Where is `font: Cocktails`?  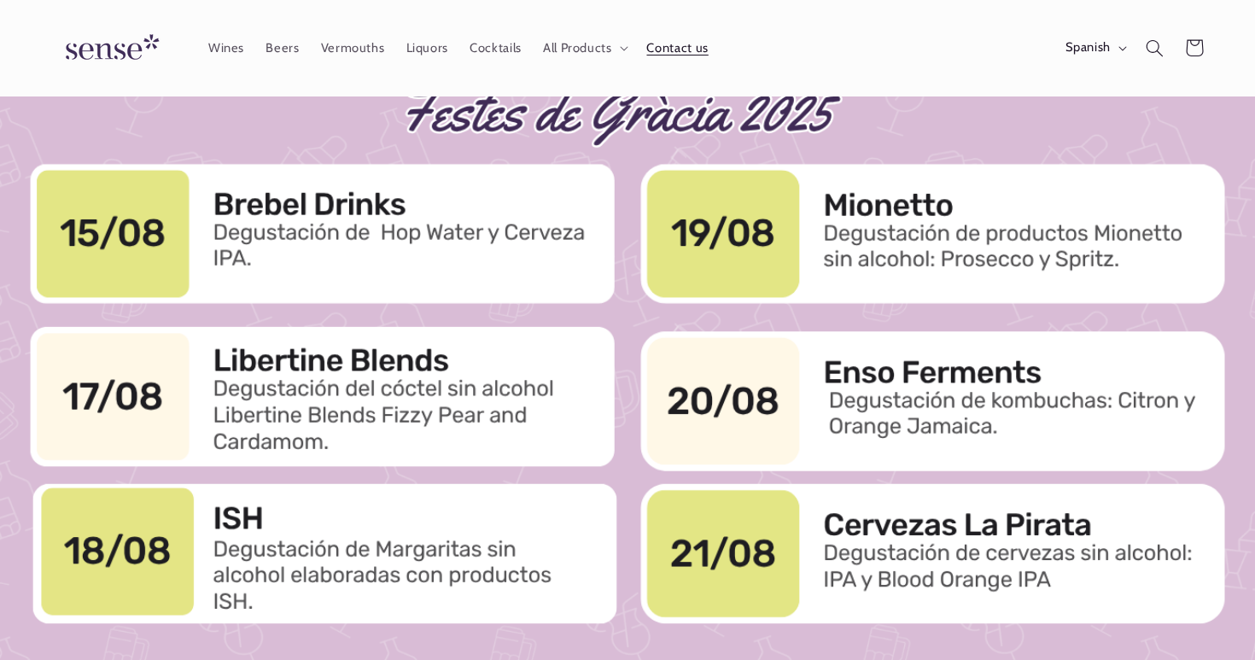
font: Cocktails is located at coordinates (495, 48).